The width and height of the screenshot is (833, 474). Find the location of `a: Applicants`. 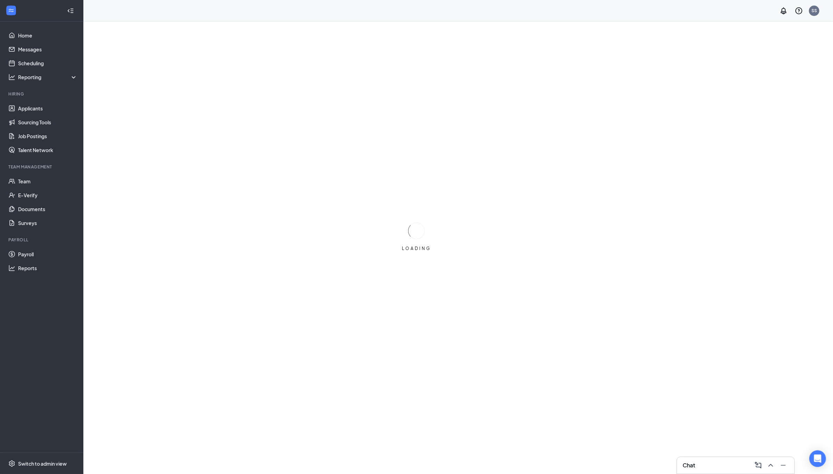

a: Applicants is located at coordinates (48, 108).